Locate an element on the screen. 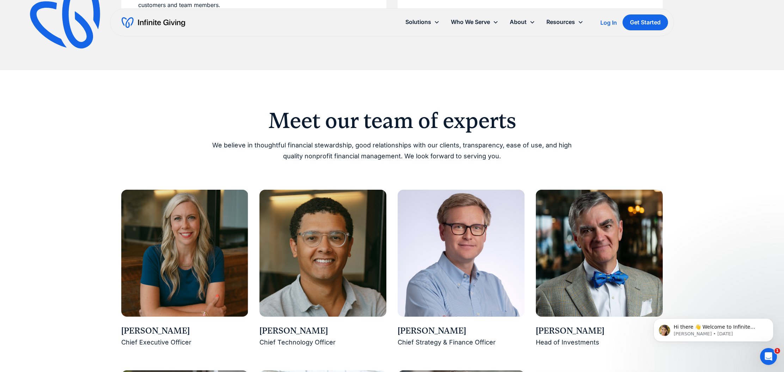  div: Chief Executive Officer is located at coordinates (185, 342).